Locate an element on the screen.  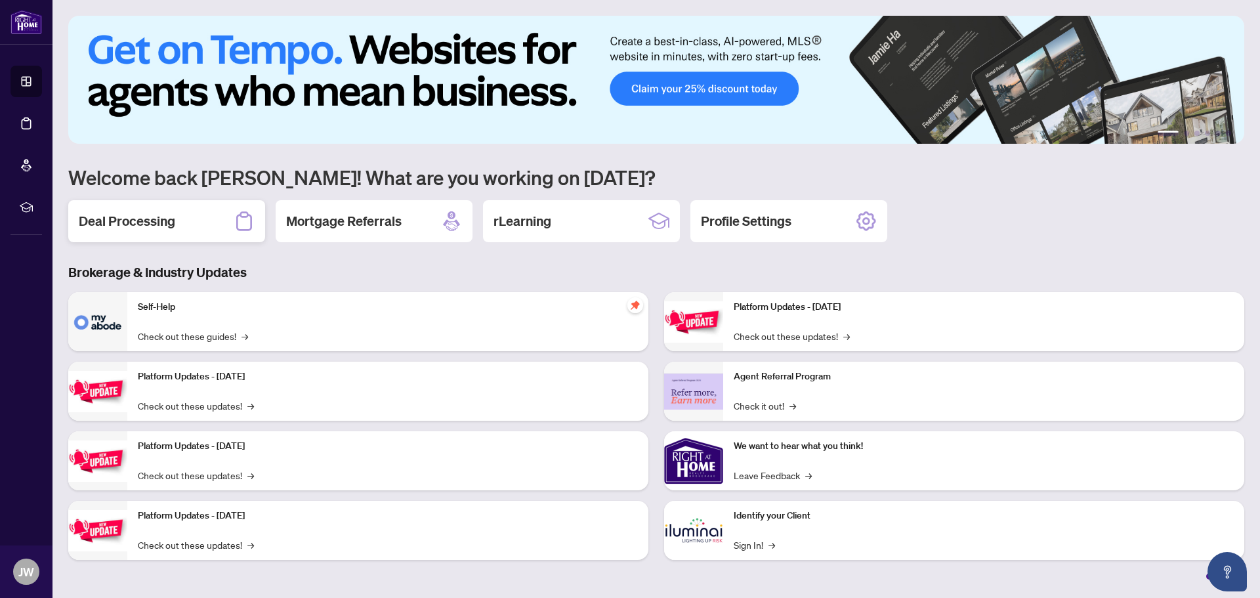
button: 2 is located at coordinates (1186, 133).